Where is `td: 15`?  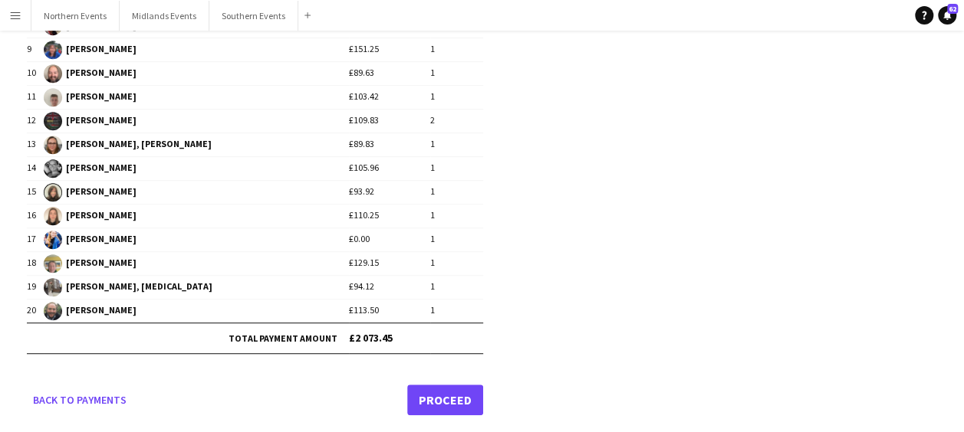
td: 15 is located at coordinates (35, 192).